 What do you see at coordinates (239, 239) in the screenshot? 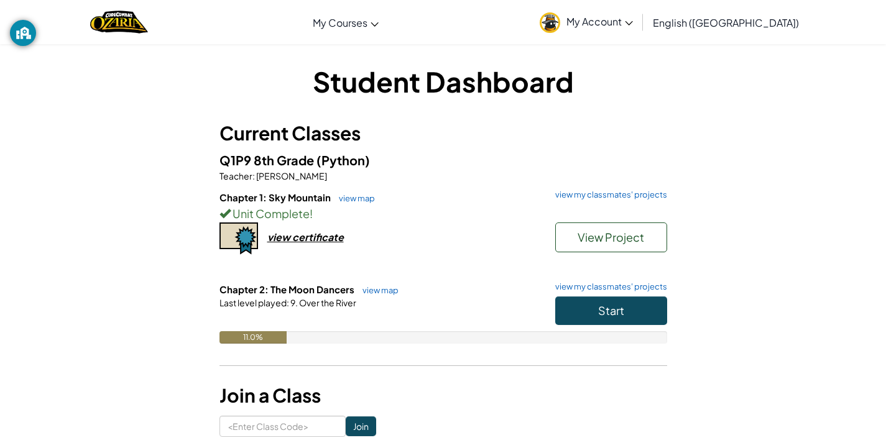
I see `img: certificate-icon.png` at bounding box center [239, 239].